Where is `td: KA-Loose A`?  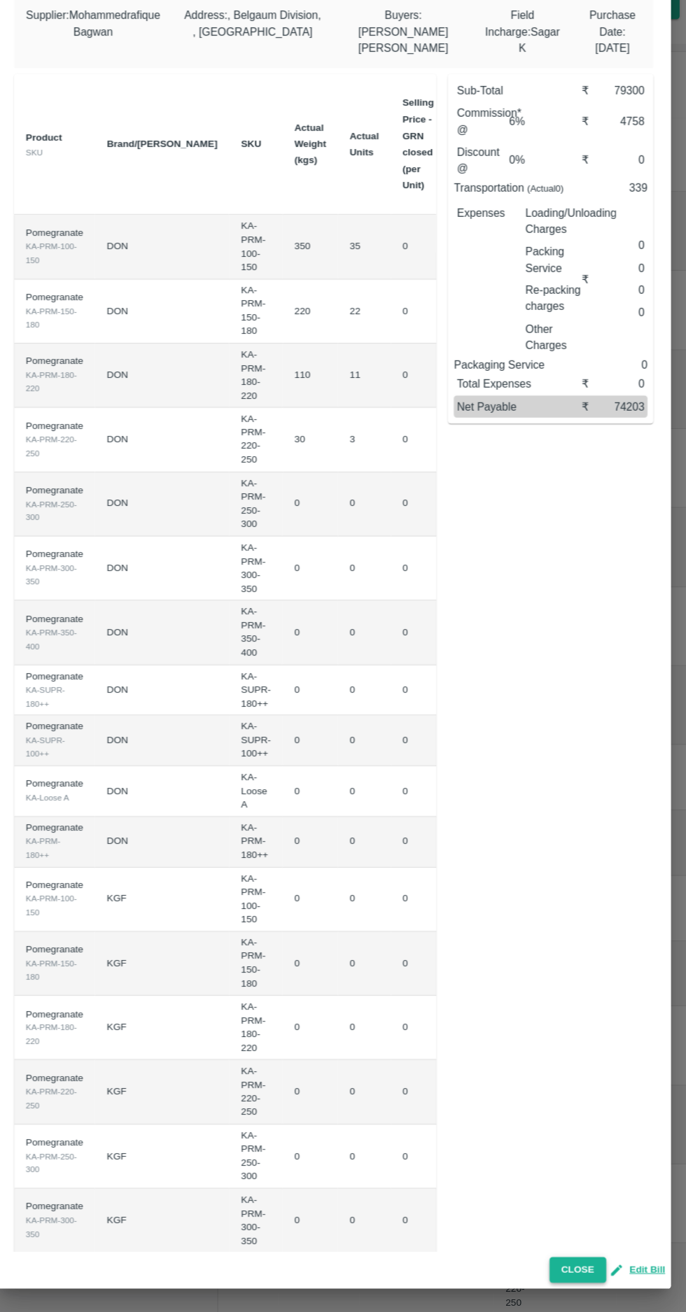 td: KA-Loose A is located at coordinates (269, 817).